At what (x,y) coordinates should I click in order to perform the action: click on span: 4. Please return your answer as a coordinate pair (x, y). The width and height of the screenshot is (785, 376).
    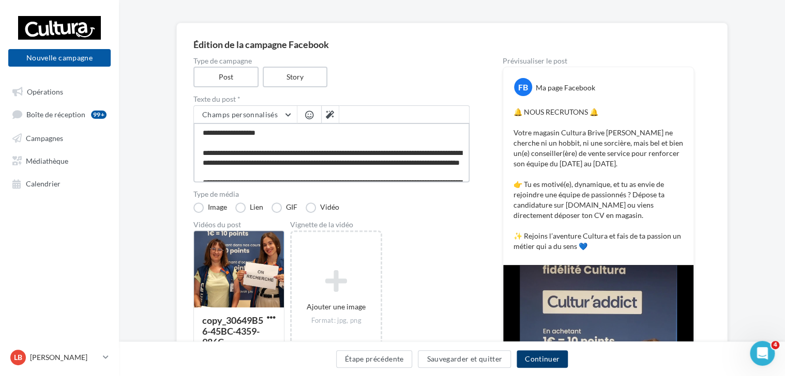
    Looking at the image, I should click on (775, 345).